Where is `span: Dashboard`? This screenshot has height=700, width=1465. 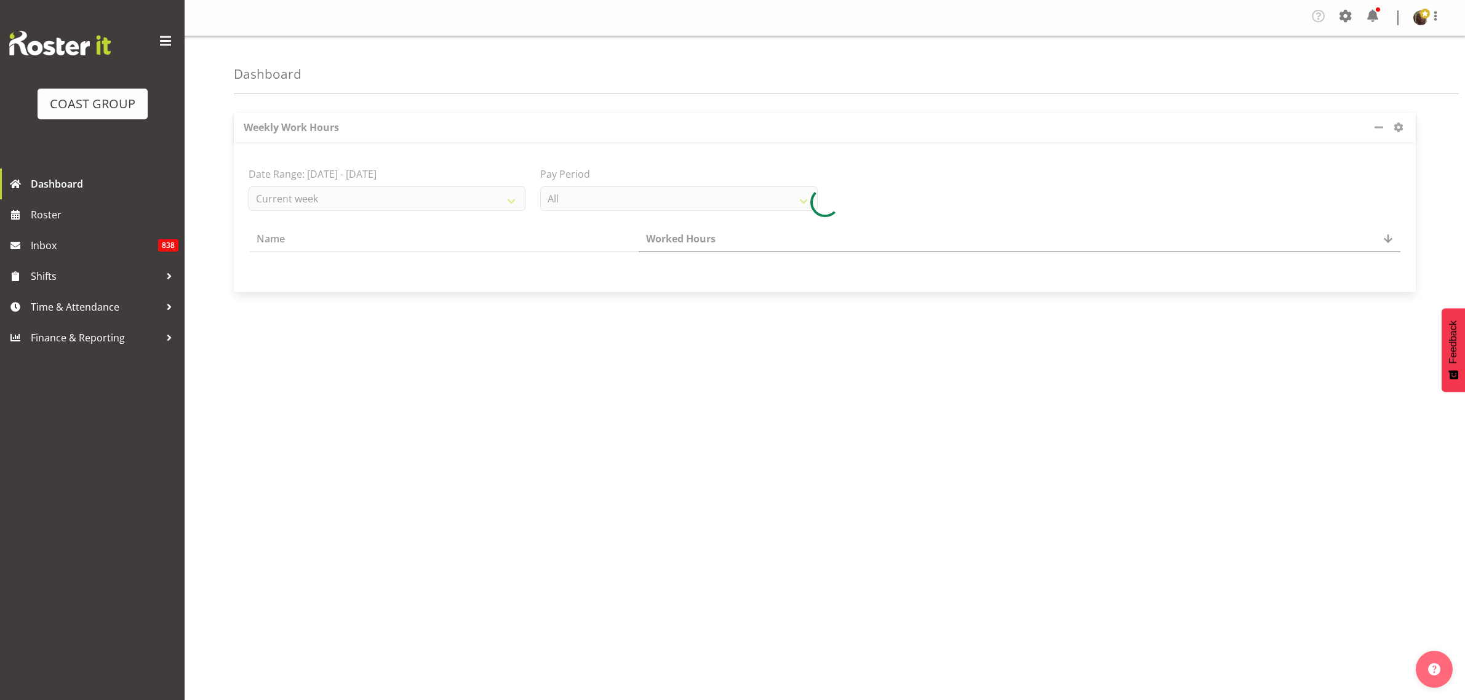
span: Dashboard is located at coordinates (105, 184).